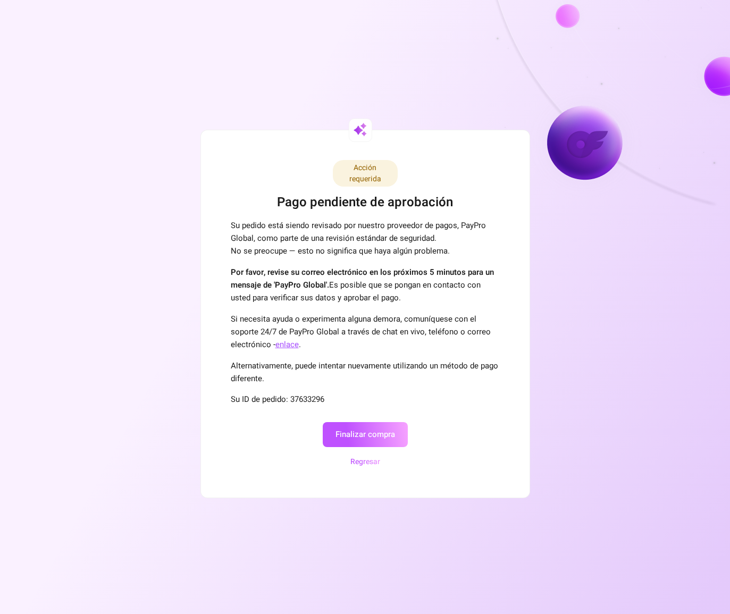  I want to click on button: Finalizar compra, so click(365, 434).